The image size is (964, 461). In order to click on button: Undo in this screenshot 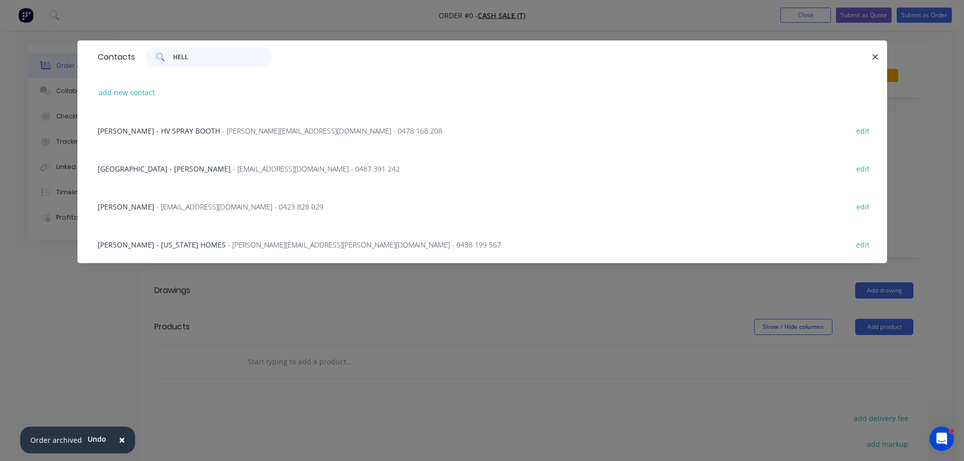, I will do `click(97, 439)`.